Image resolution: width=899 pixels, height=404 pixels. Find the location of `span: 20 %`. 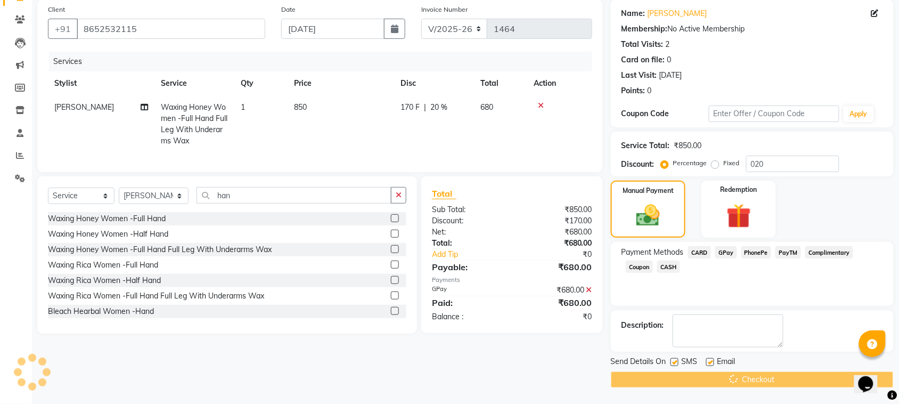

span: 20 % is located at coordinates (439, 107).